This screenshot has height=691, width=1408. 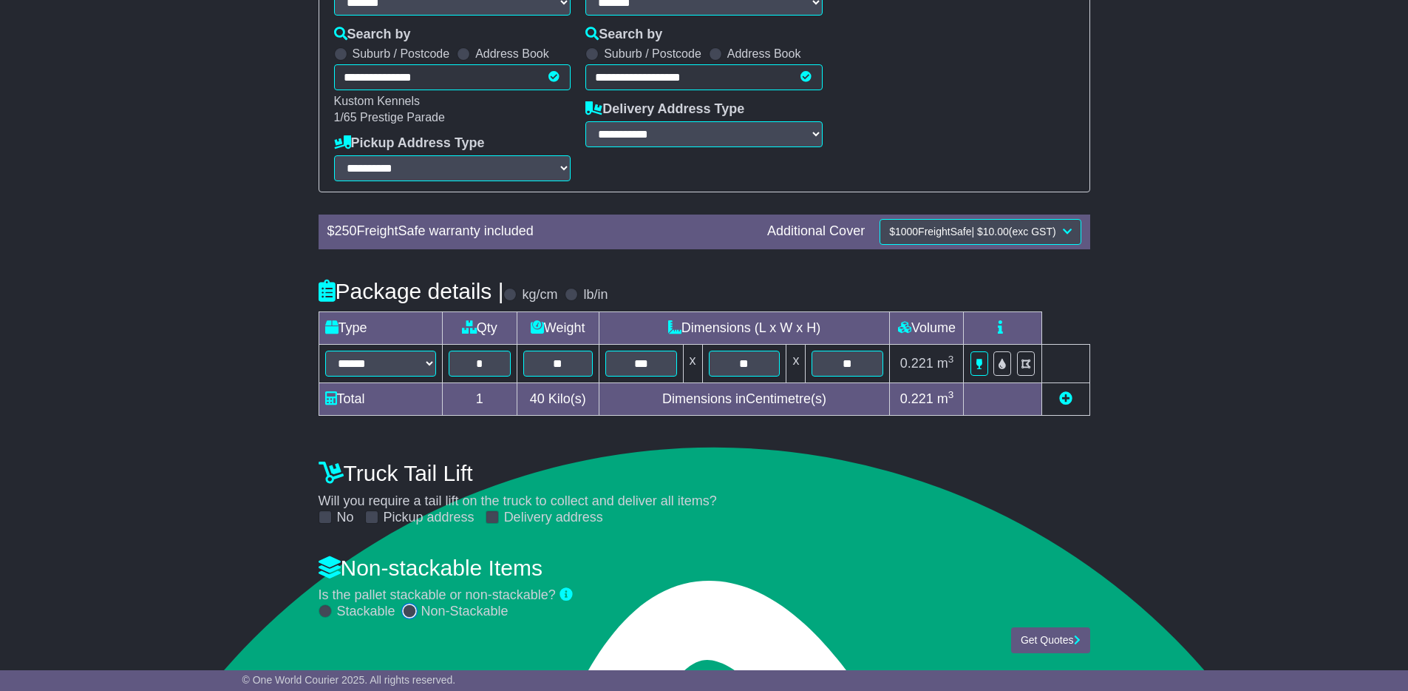 What do you see at coordinates (816, 231) in the screenshot?
I see `div: Additional Cover` at bounding box center [816, 231].